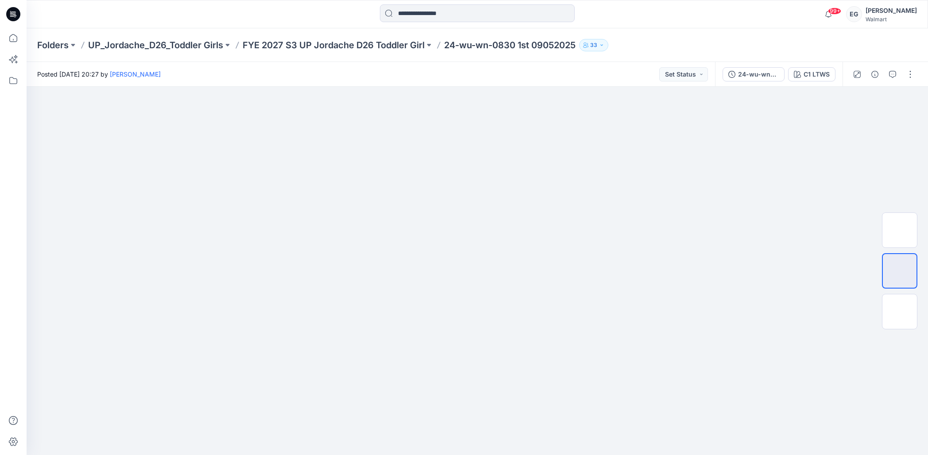  I want to click on p: UP_Jordache_D26_Toddler Girls, so click(155, 45).